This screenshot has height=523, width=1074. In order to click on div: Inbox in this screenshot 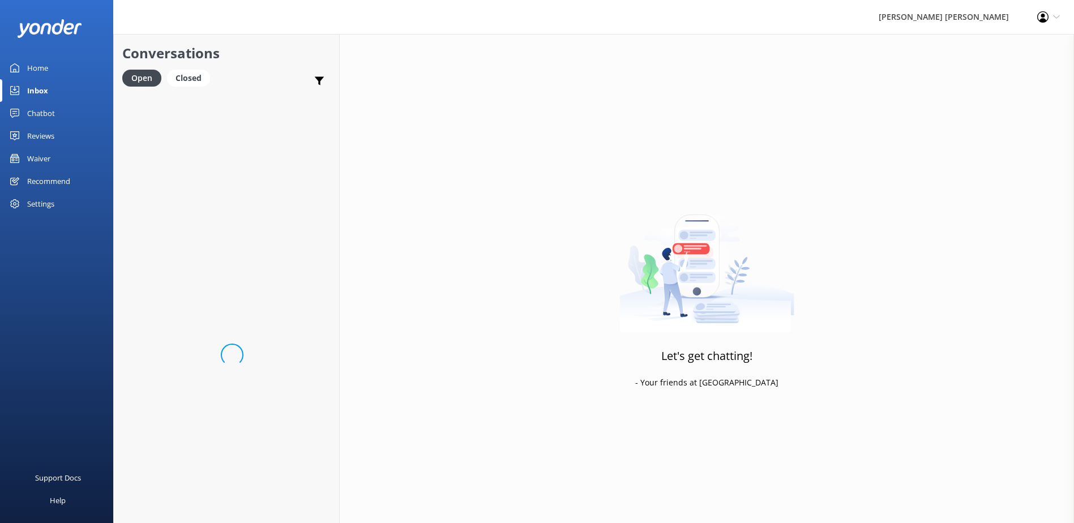, I will do `click(37, 91)`.